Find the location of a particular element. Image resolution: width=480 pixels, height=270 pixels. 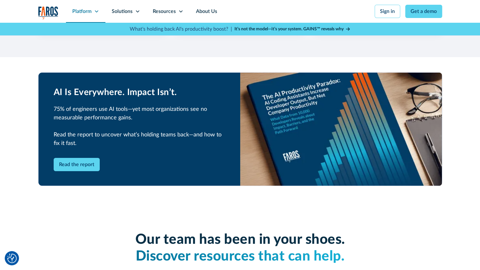

a: Sign in is located at coordinates (387, 11).